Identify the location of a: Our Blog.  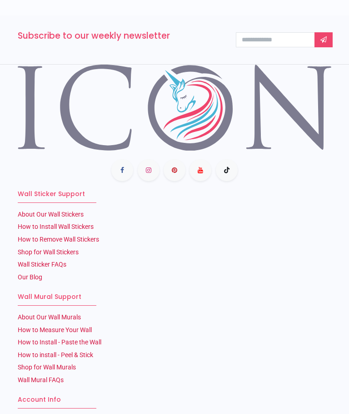
(30, 277).